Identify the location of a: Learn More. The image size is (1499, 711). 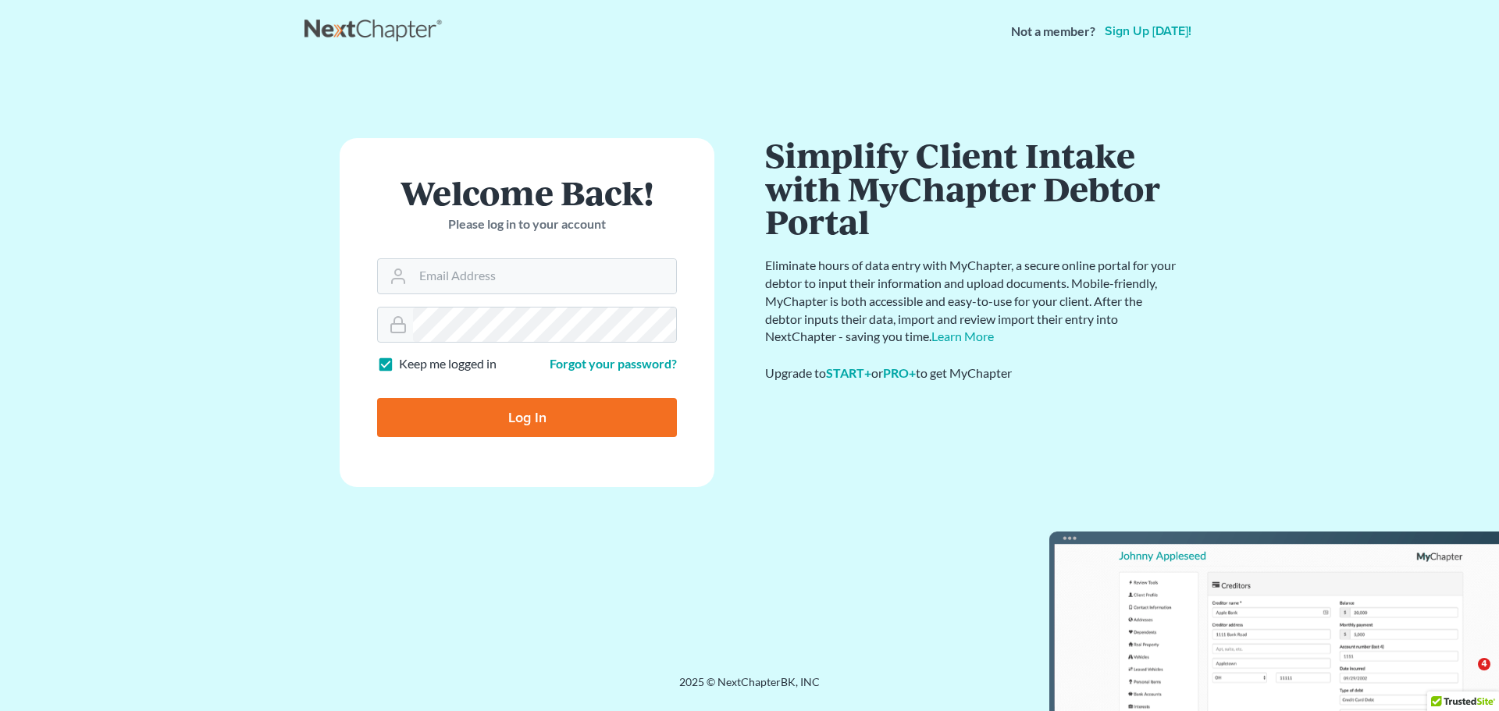
(962, 336).